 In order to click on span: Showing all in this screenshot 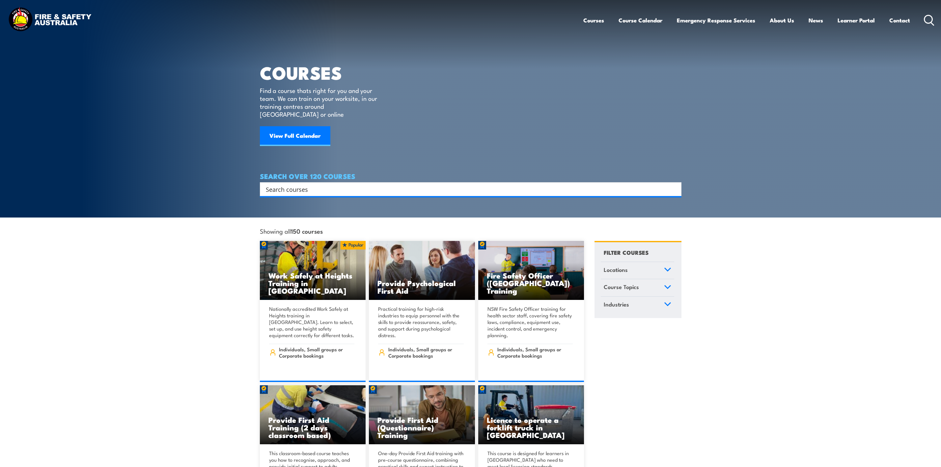, I will do `click(291, 230)`.